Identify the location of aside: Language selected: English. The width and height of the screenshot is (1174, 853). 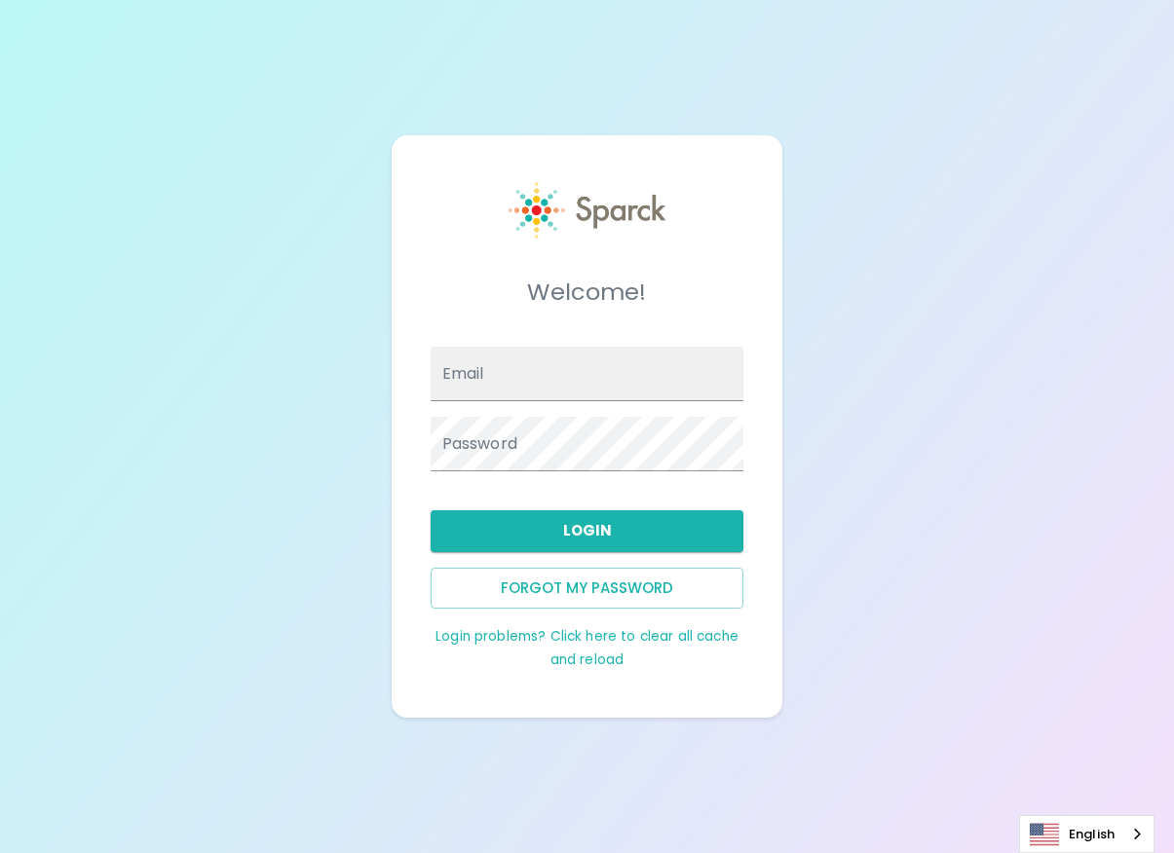
(1086, 834).